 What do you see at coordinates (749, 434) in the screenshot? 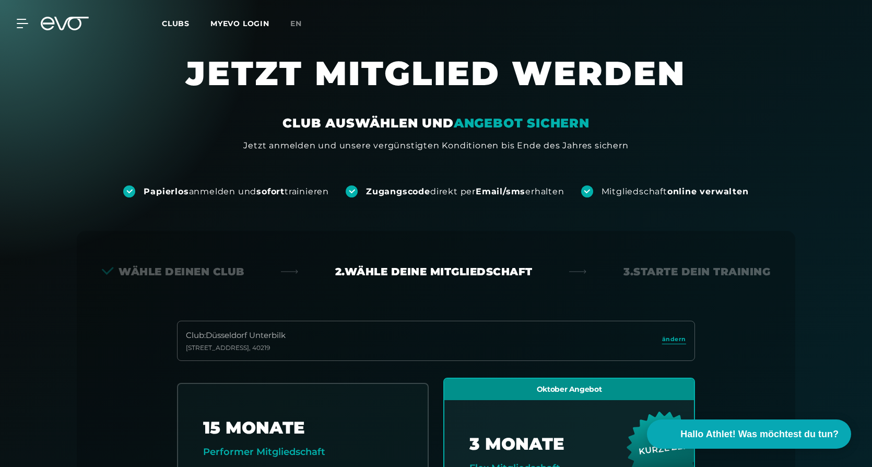
I see `button: Hallo Athlet! Was möchtest du tun?` at bounding box center [749, 434].